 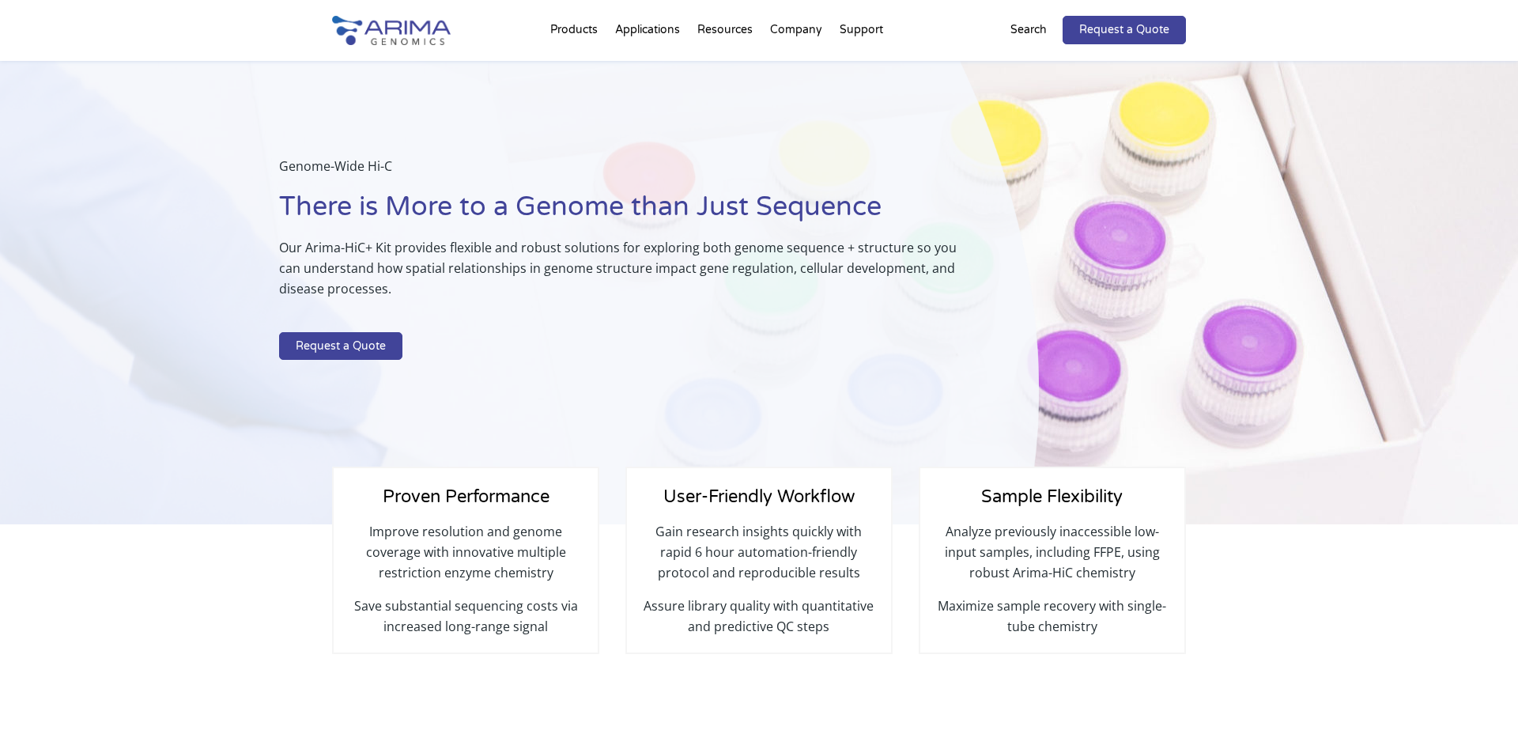 What do you see at coordinates (759, 558) in the screenshot?
I see `p: Gain research insights quickly with rapid 6 hour automation-friendly protocol and reproducible re...` at bounding box center [759, 558].